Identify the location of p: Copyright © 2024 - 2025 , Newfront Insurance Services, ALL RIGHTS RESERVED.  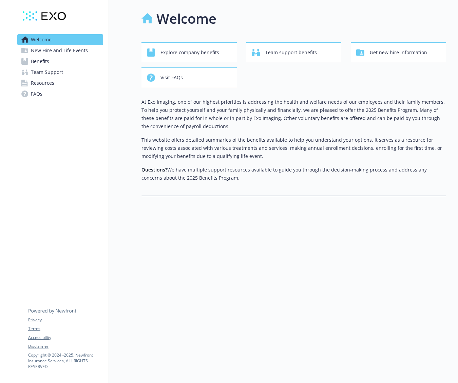
(65, 361).